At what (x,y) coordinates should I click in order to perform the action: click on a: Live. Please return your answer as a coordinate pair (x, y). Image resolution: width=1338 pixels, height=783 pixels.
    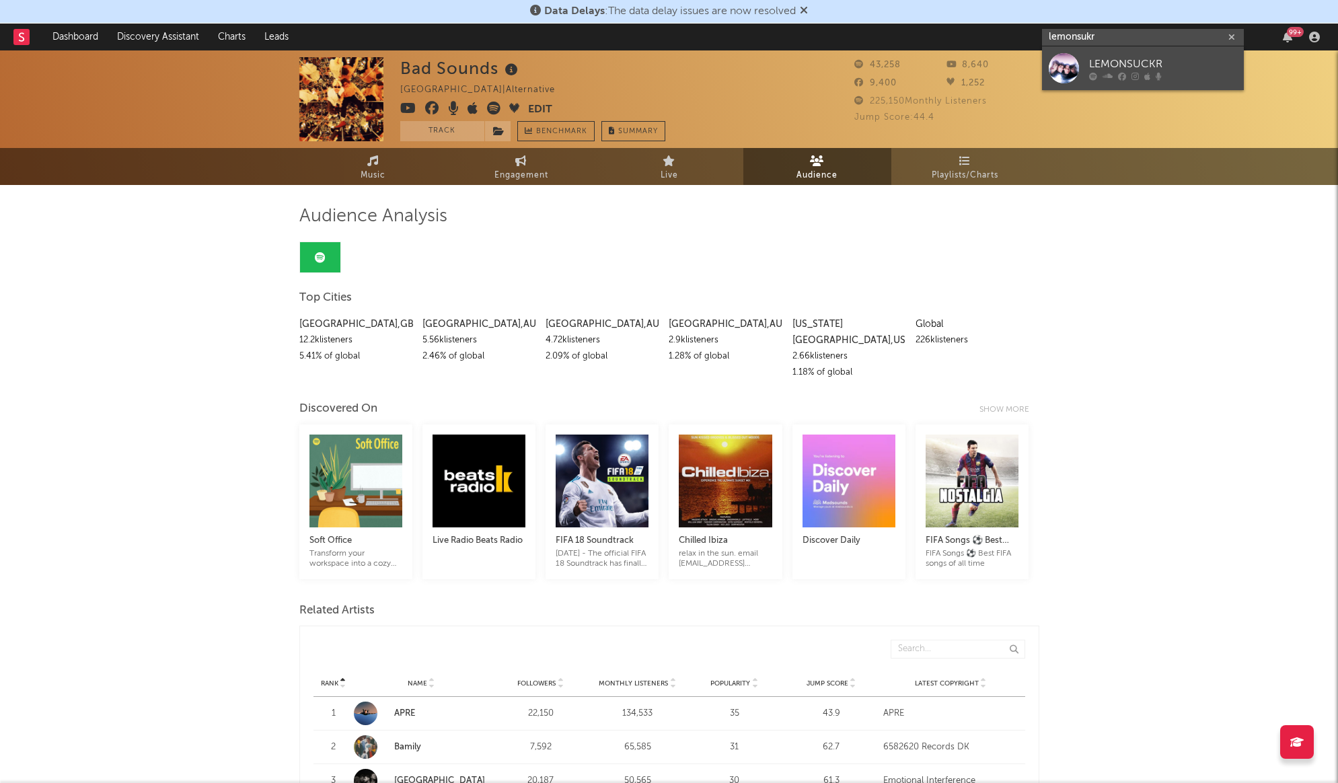
    Looking at the image, I should click on (669, 166).